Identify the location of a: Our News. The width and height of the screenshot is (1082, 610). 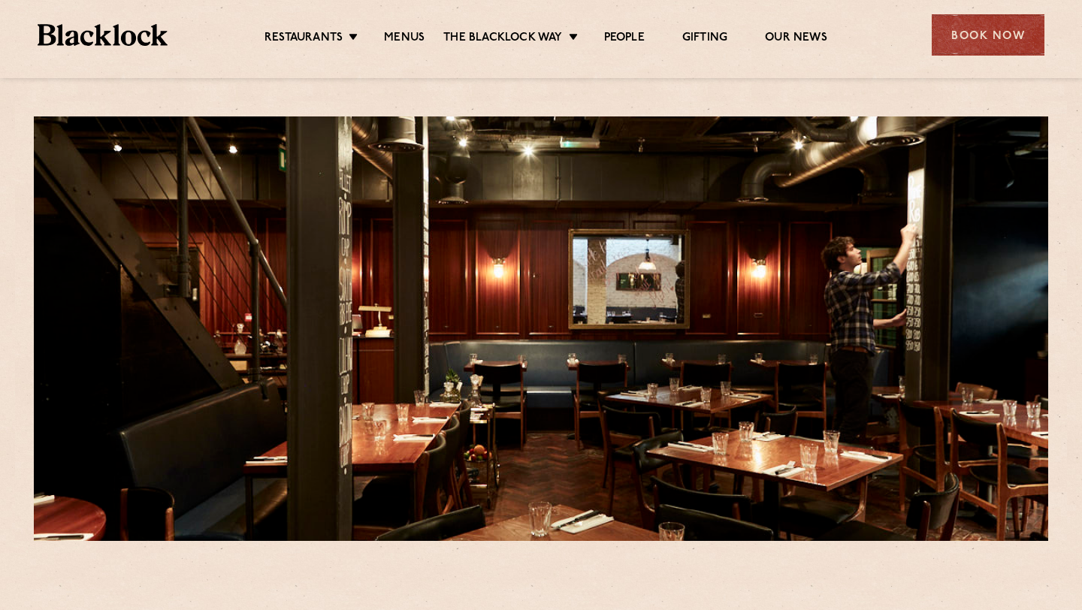
(796, 39).